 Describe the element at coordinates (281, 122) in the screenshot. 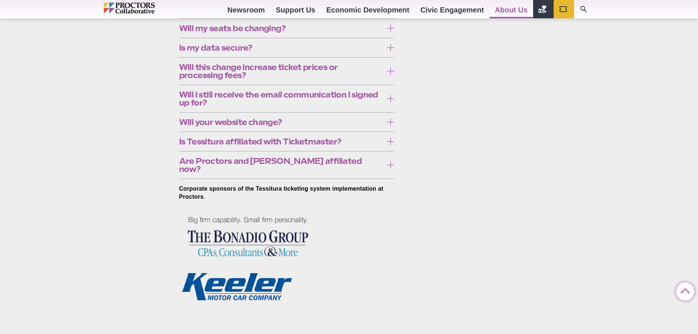

I see `span: Will your website change?` at that location.